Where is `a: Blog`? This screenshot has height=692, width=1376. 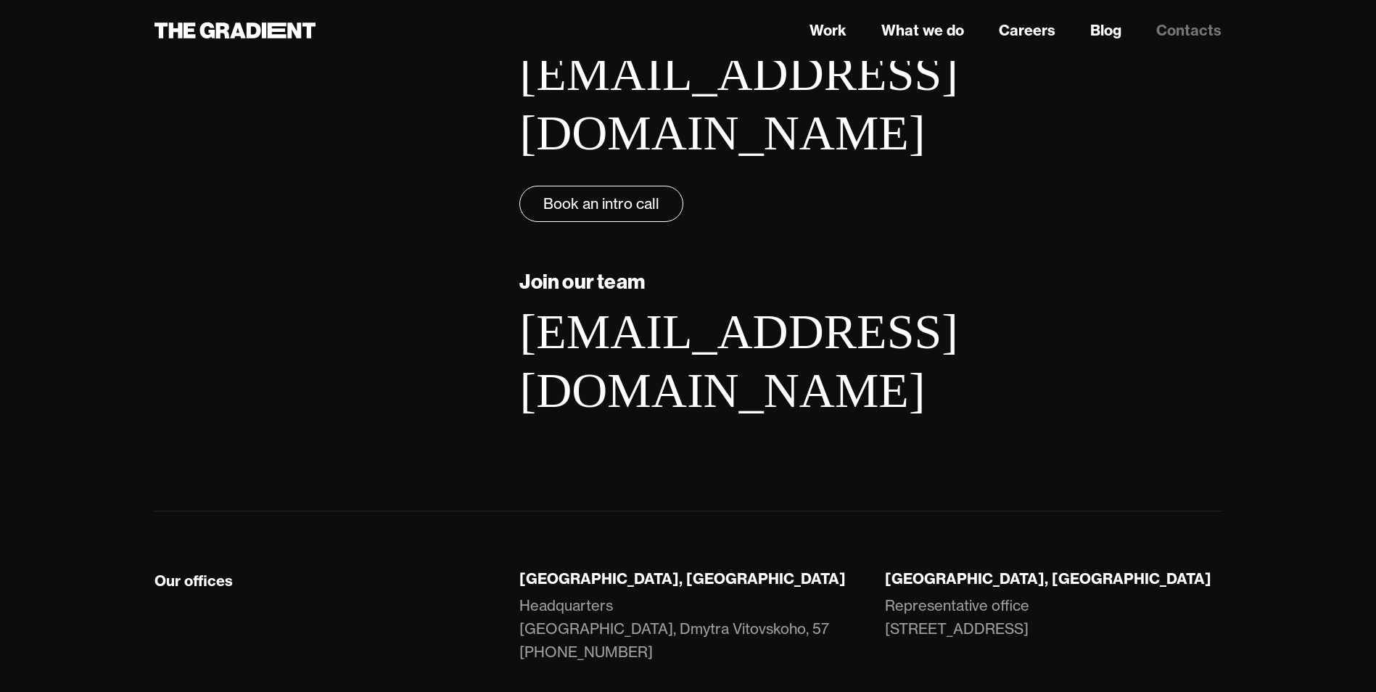 a: Blog is located at coordinates (1105, 30).